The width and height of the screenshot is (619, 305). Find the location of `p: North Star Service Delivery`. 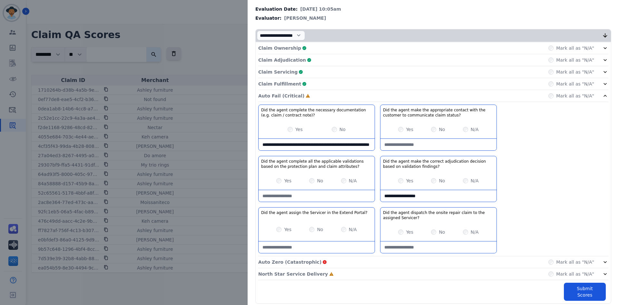

p: North Star Service Delivery is located at coordinates (293, 274).